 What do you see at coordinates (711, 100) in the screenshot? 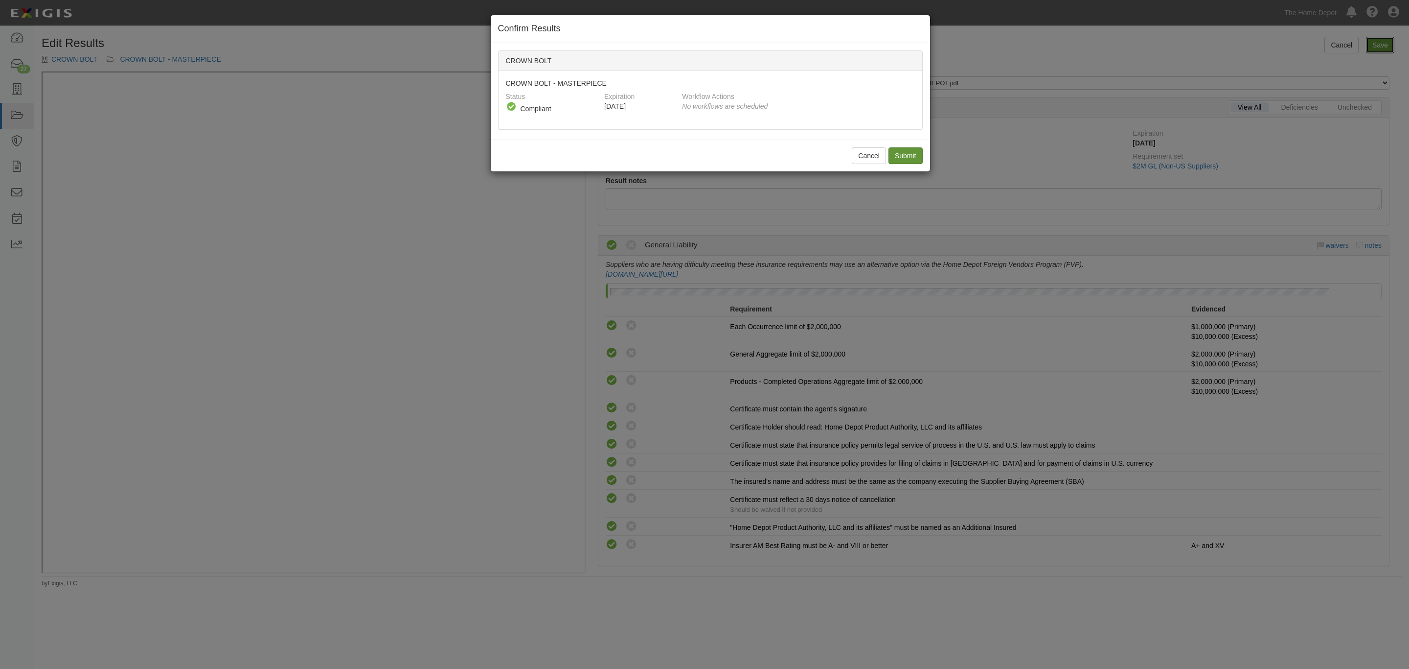
I see `div: CROWN BOLT - MASTERPIECE` at bounding box center [711, 100].